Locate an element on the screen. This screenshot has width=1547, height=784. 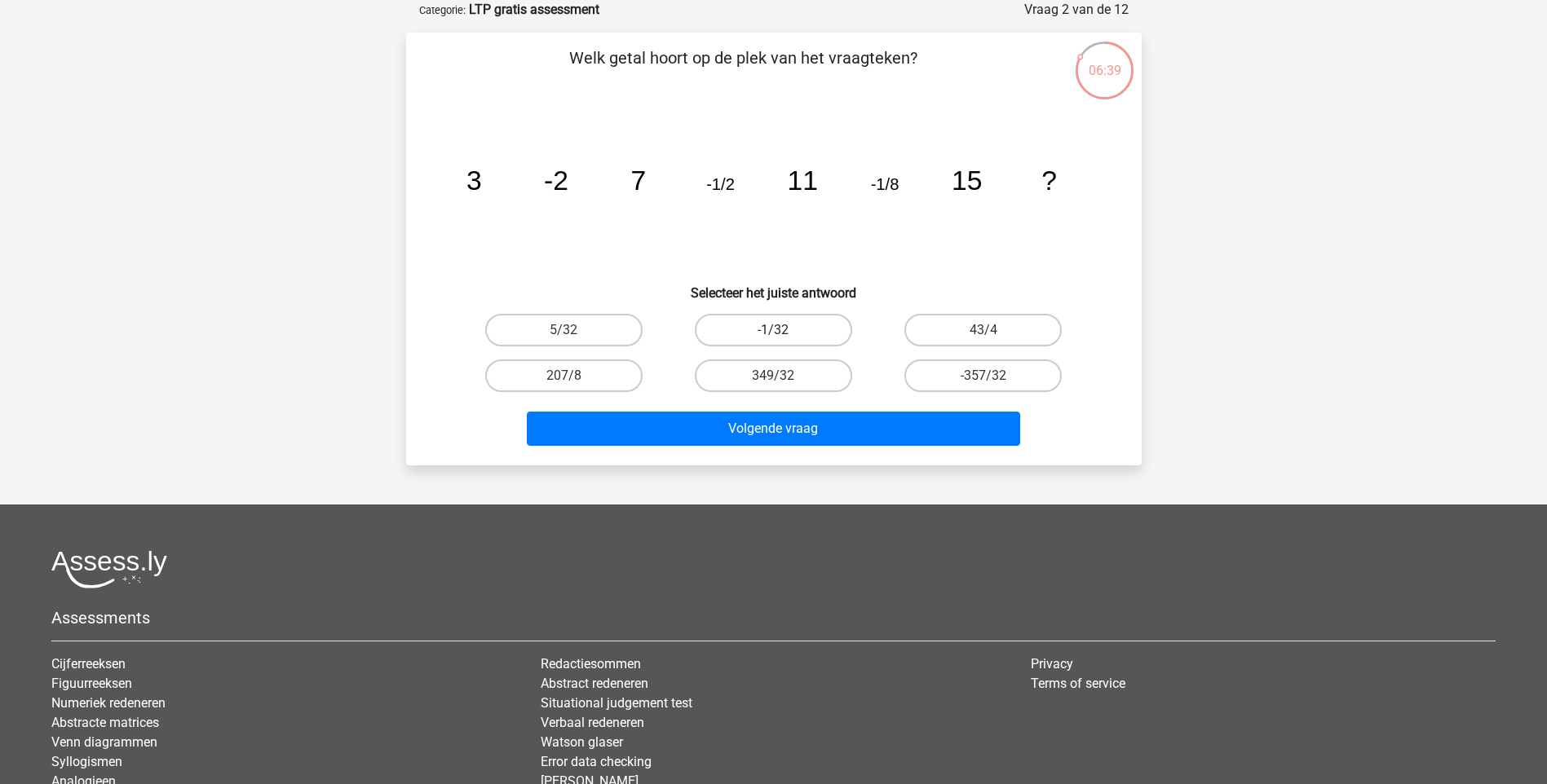
a: Syllogismen is located at coordinates (86, 762).